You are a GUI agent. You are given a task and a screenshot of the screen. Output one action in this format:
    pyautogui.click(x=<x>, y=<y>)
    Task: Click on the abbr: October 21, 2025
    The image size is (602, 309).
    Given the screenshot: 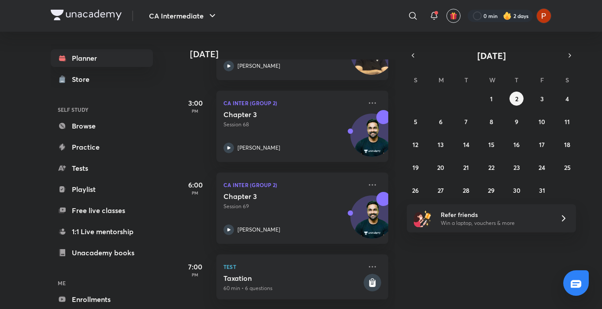 What is the action you would take?
    pyautogui.click(x=466, y=167)
    